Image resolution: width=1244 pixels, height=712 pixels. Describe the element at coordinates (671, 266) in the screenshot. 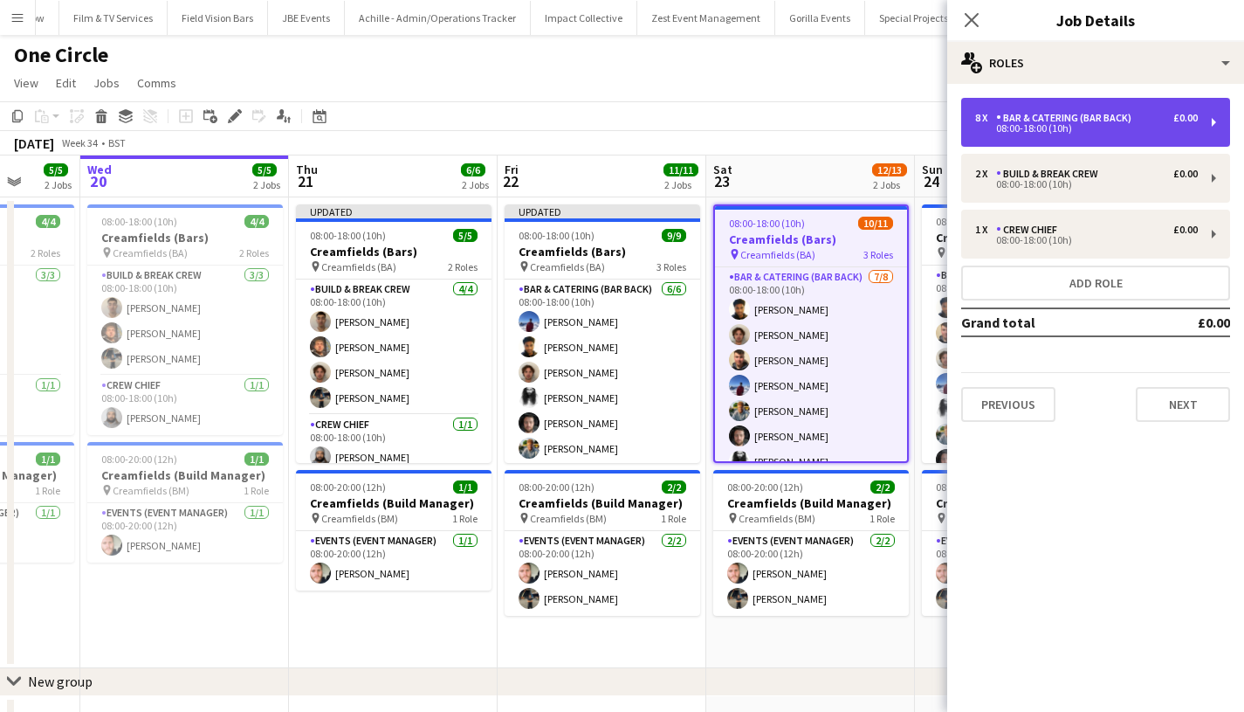

I see `span: 3 Roles` at that location.